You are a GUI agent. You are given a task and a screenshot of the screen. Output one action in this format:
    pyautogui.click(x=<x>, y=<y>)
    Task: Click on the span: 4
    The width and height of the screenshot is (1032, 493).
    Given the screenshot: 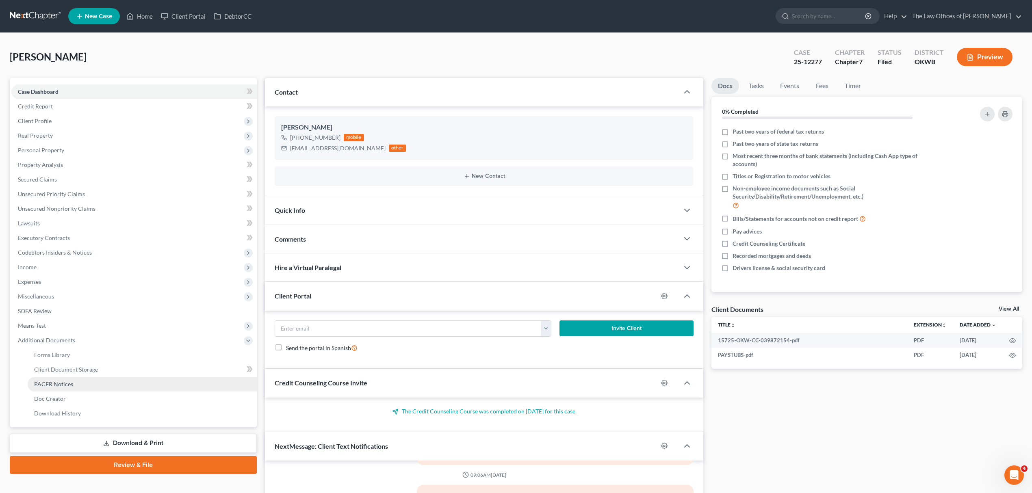 What is the action you would take?
    pyautogui.click(x=1024, y=469)
    